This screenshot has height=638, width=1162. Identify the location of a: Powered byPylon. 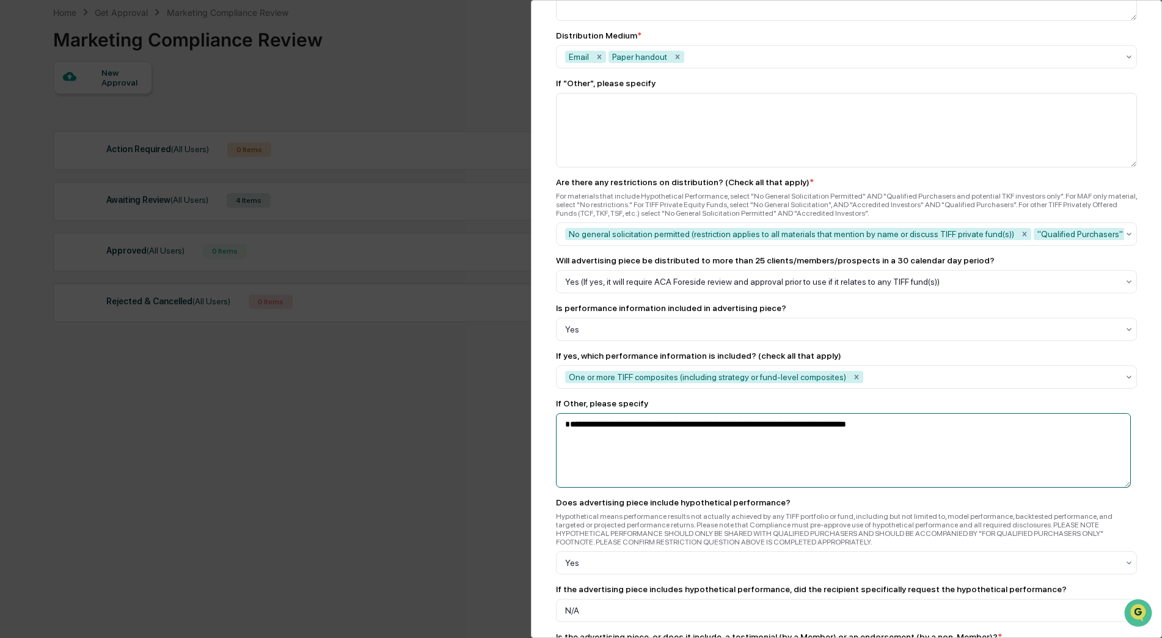
(117, 211).